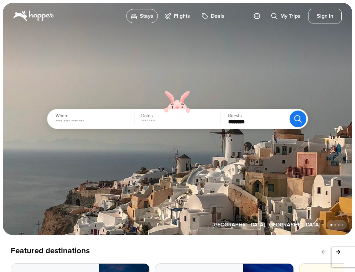 The width and height of the screenshot is (355, 272). Describe the element at coordinates (50, 251) in the screenshot. I see `h5: Featured destinations` at that location.